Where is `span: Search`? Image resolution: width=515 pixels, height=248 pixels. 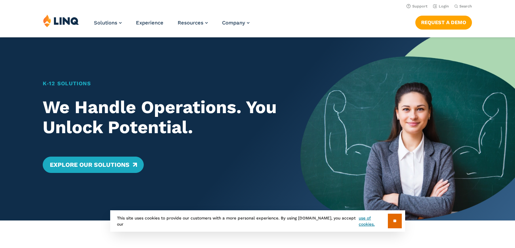 span: Search is located at coordinates (466, 6).